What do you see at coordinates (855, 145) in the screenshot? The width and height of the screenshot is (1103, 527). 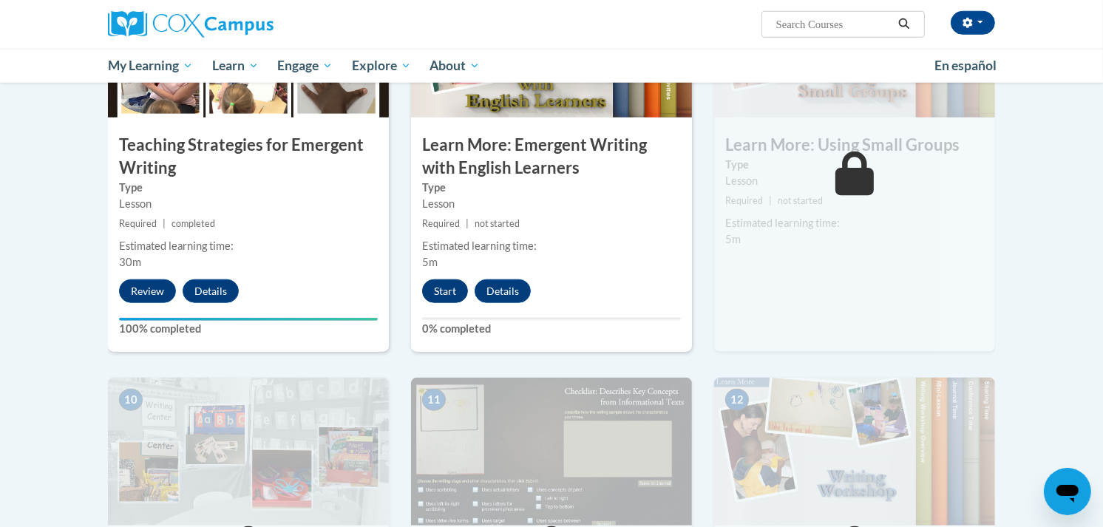 I see `h3: Learn More: Using Small Groups` at bounding box center [855, 145].